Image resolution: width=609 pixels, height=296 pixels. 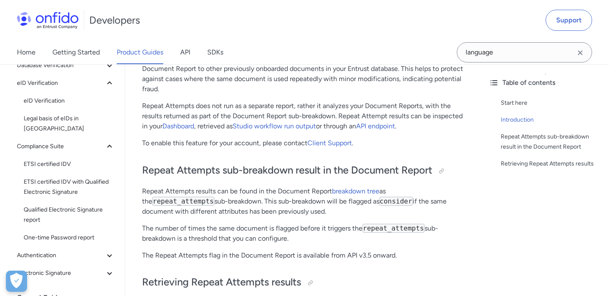 I want to click on div: Repeat Attempts sub-breakdown result in the Document Report, so click(x=551, y=142).